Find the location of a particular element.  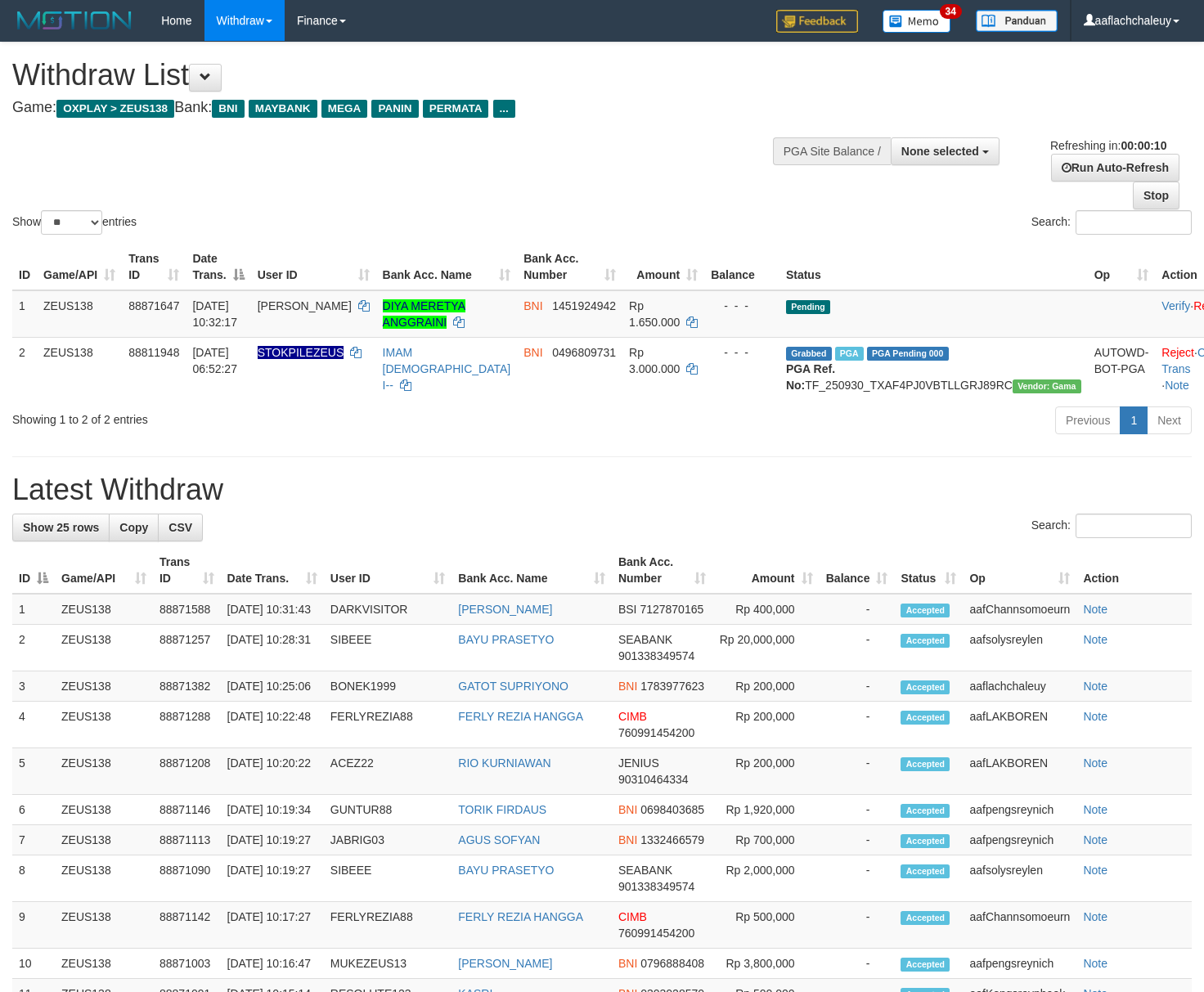

a: TORIK FIRDAUS is located at coordinates (502, 809).